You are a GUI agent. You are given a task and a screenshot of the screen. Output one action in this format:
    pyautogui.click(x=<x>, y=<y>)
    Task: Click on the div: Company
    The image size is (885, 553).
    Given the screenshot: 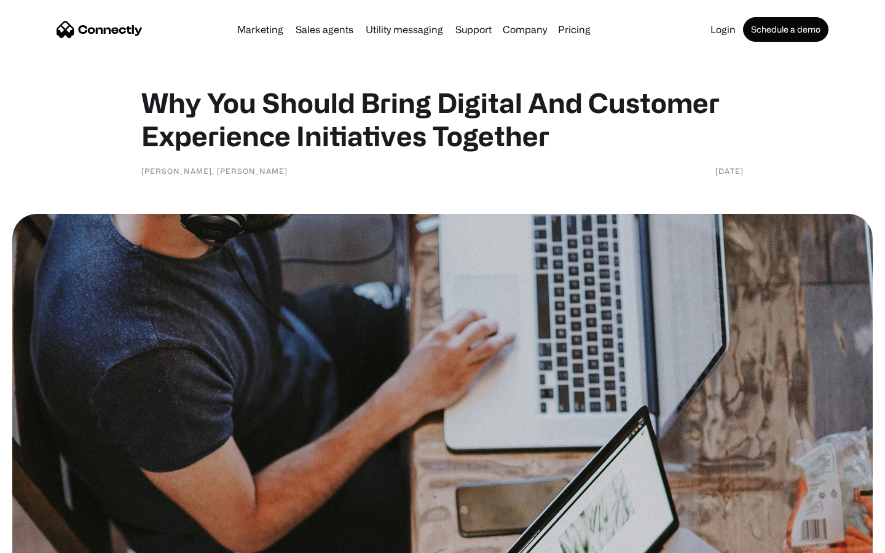 What is the action you would take?
    pyautogui.click(x=525, y=29)
    